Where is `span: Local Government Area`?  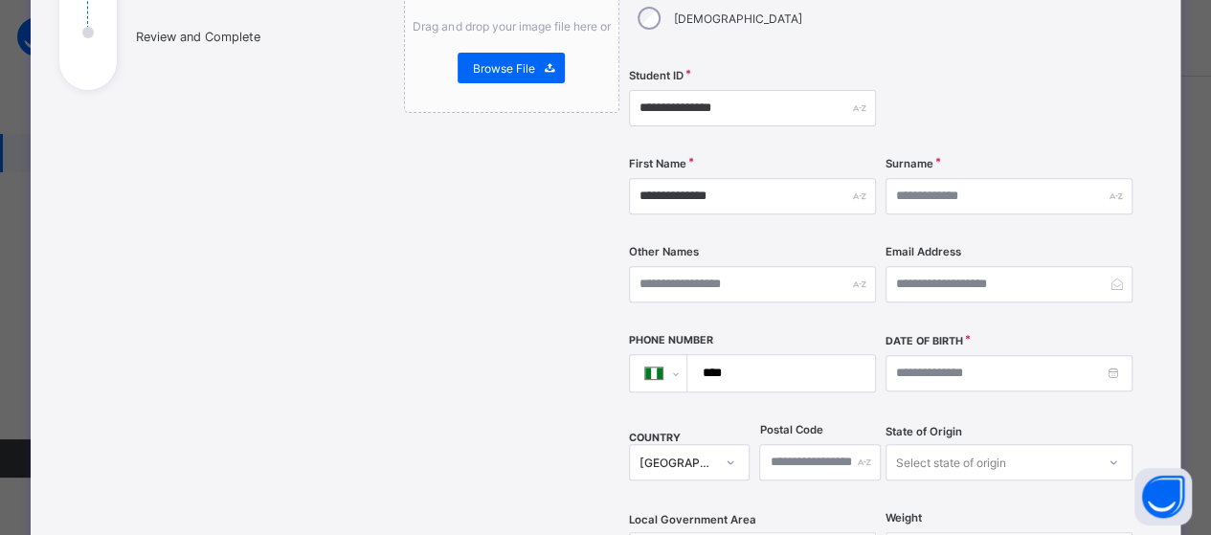 span: Local Government Area is located at coordinates (692, 520).